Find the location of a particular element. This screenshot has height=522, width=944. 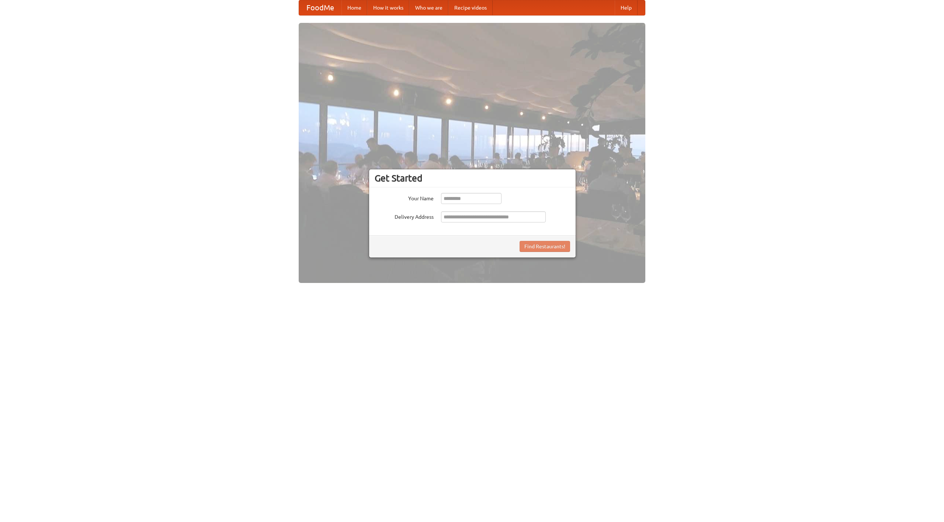

a: How it works is located at coordinates (388, 8).